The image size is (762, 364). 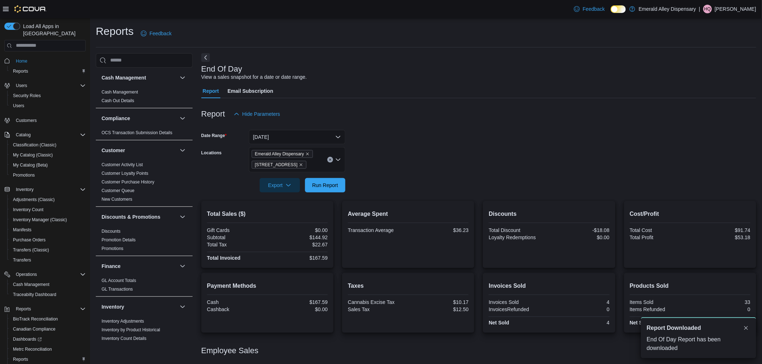 What do you see at coordinates (22, 230) in the screenshot?
I see `a: Manifests` at bounding box center [22, 230].